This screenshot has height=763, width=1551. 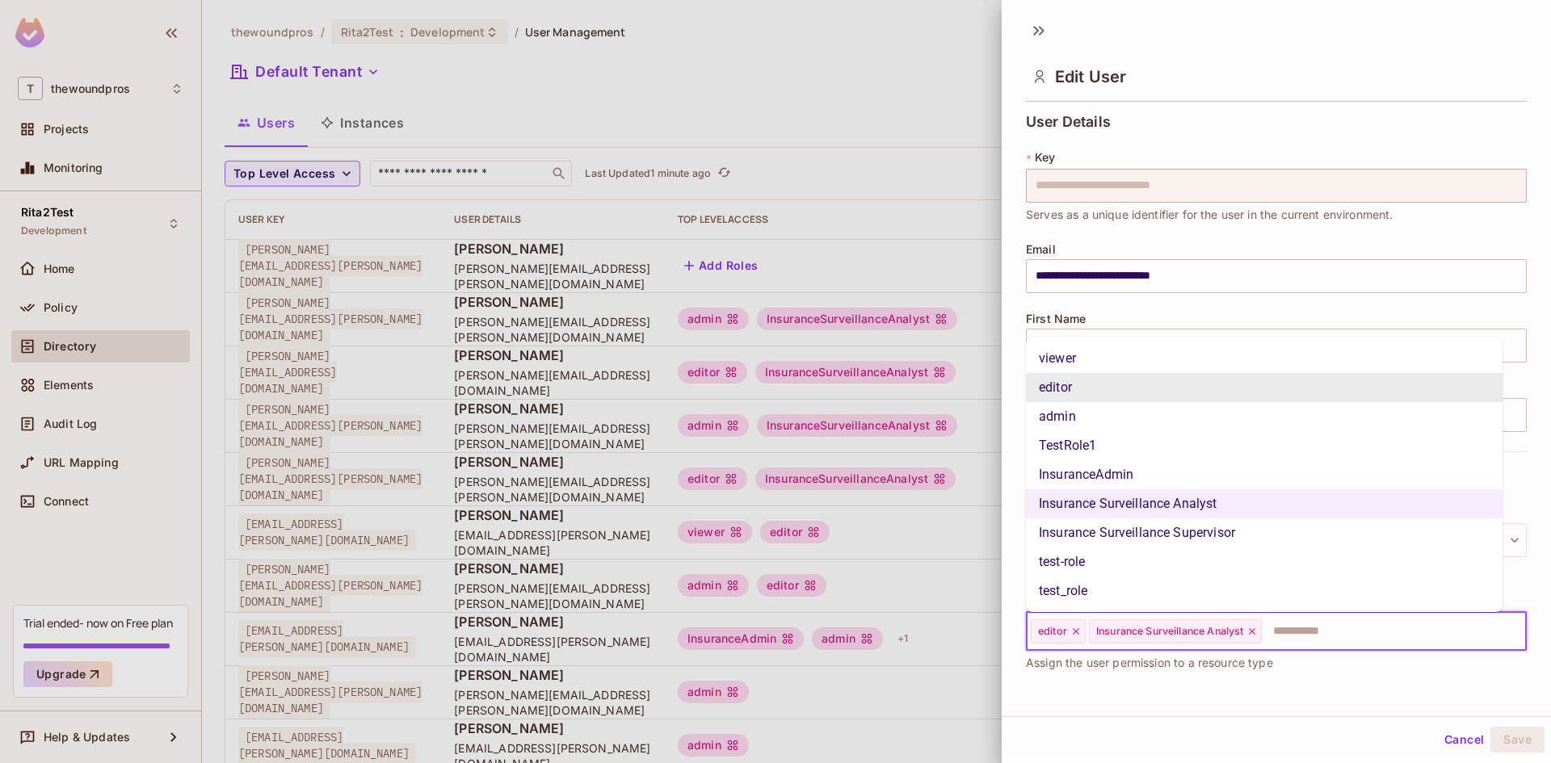 I want to click on span: Key, so click(x=1044, y=157).